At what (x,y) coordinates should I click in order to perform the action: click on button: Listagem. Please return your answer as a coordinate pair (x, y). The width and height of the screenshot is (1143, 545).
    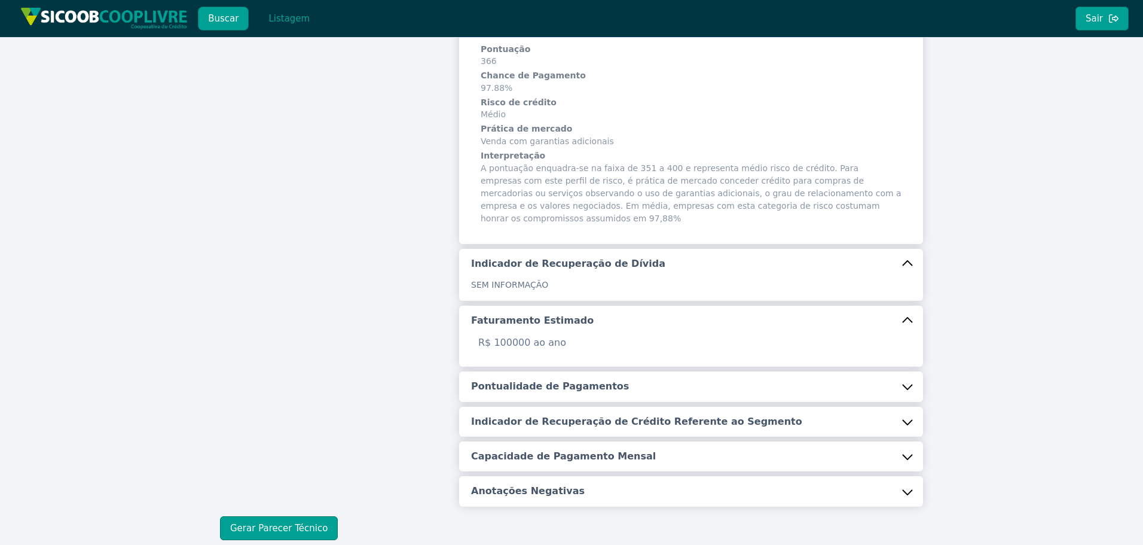
    Looking at the image, I should click on (289, 19).